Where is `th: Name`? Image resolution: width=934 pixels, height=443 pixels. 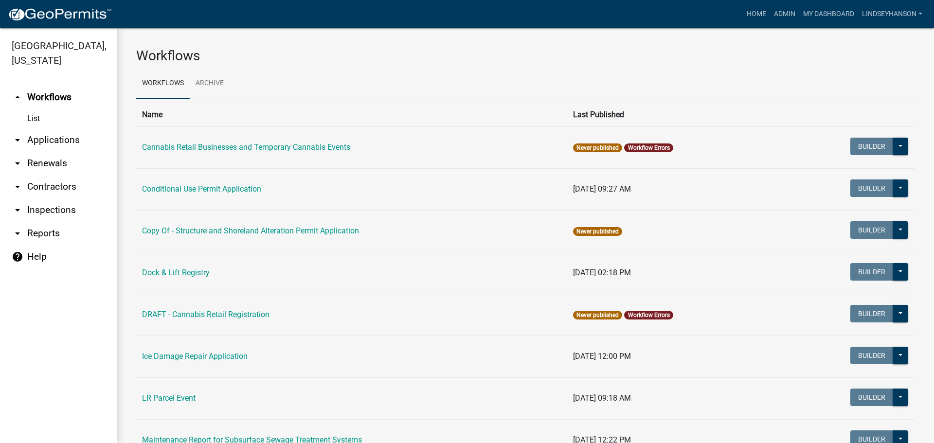 th: Name is located at coordinates (352, 114).